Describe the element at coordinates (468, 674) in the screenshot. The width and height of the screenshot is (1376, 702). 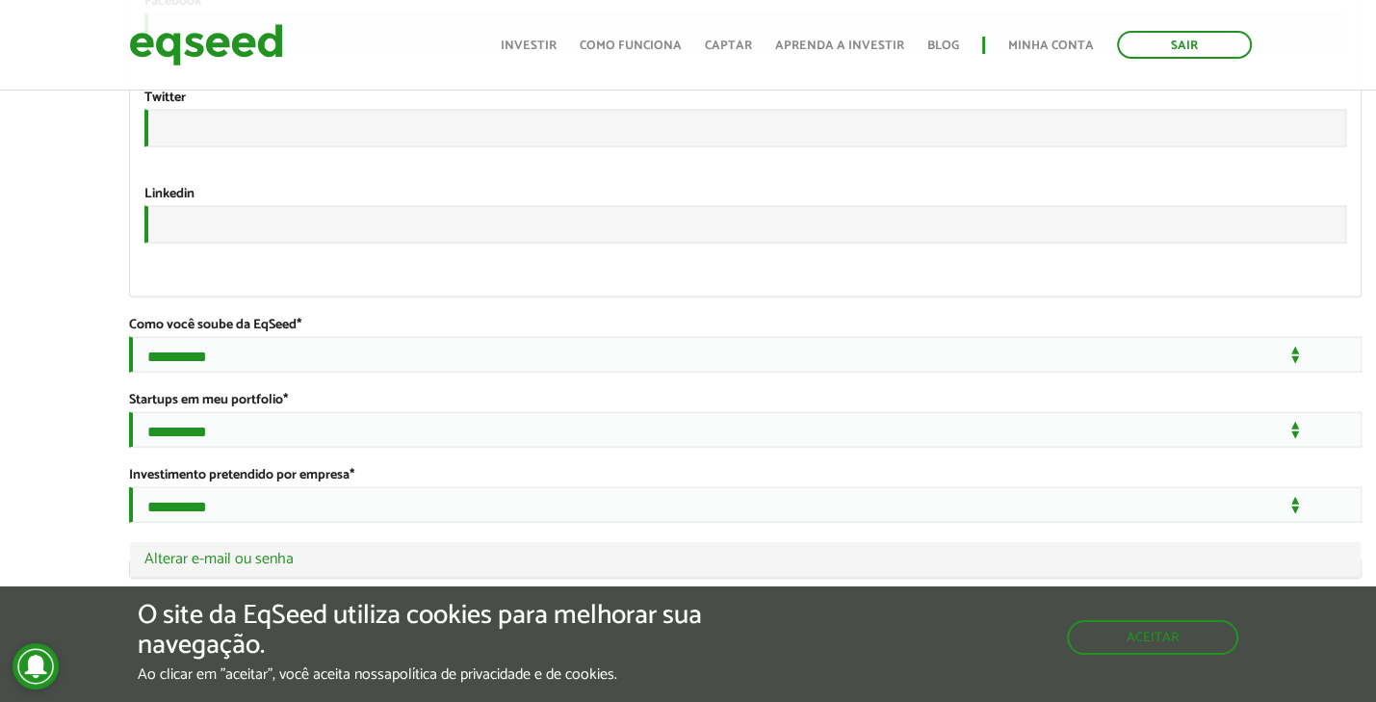
I see `p: Ao clicar em "aceitar", você aceita nossa .` at that location.